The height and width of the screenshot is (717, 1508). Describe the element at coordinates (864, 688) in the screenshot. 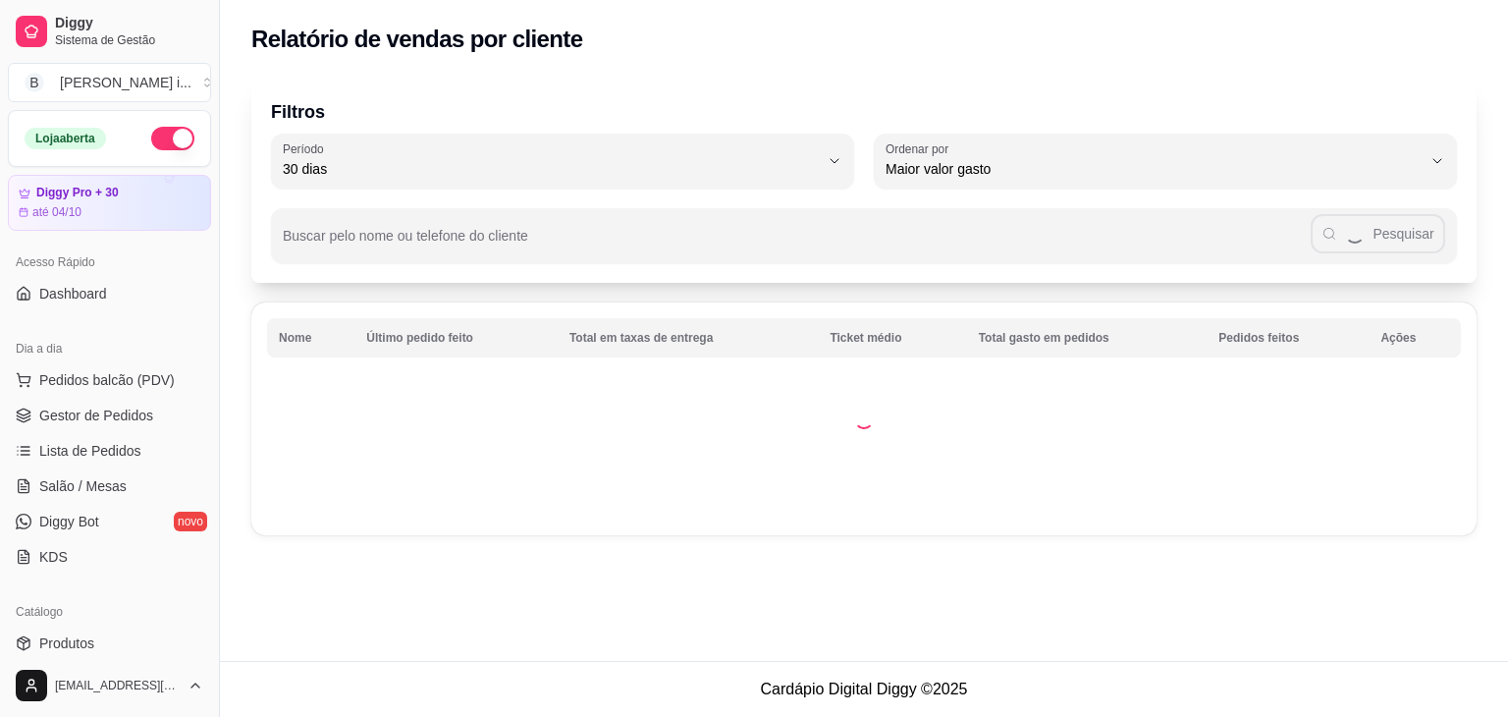

I see `footer: Cardápio Digital Diggy © 2025` at that location.